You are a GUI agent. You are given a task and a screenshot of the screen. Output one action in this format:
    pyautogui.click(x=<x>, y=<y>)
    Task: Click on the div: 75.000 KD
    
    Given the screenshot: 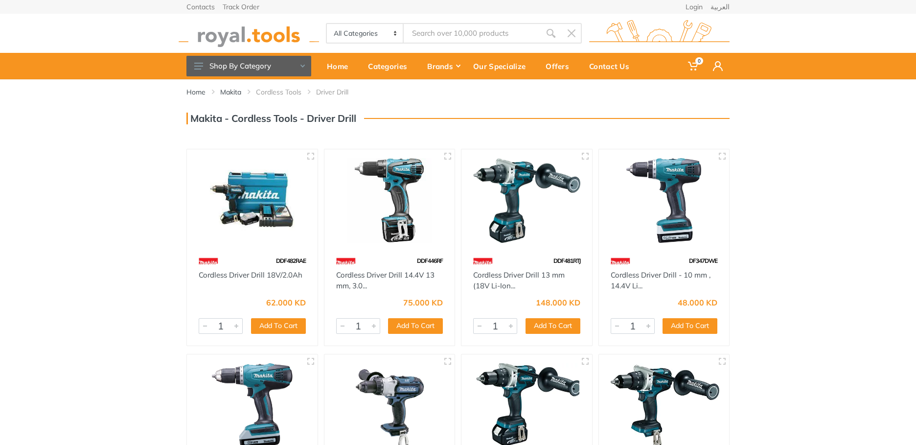 What is the action you would take?
    pyautogui.click(x=423, y=303)
    